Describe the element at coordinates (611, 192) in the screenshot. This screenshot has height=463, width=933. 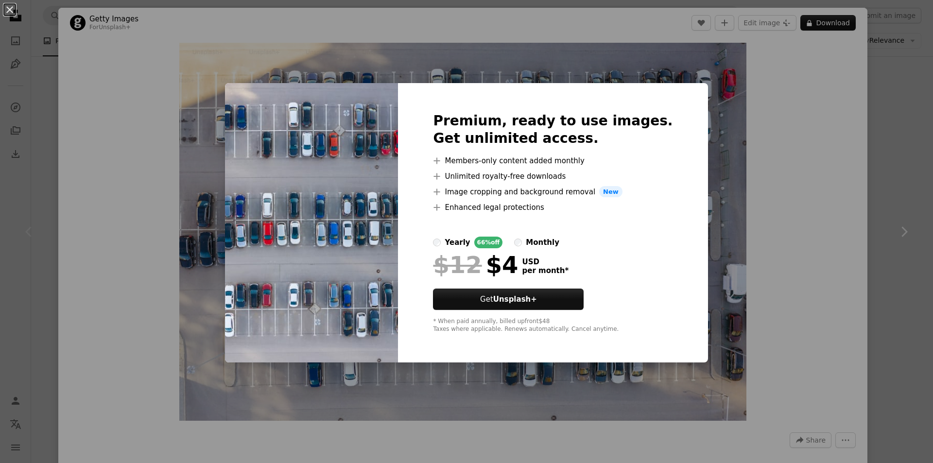
I see `span: New` at that location.